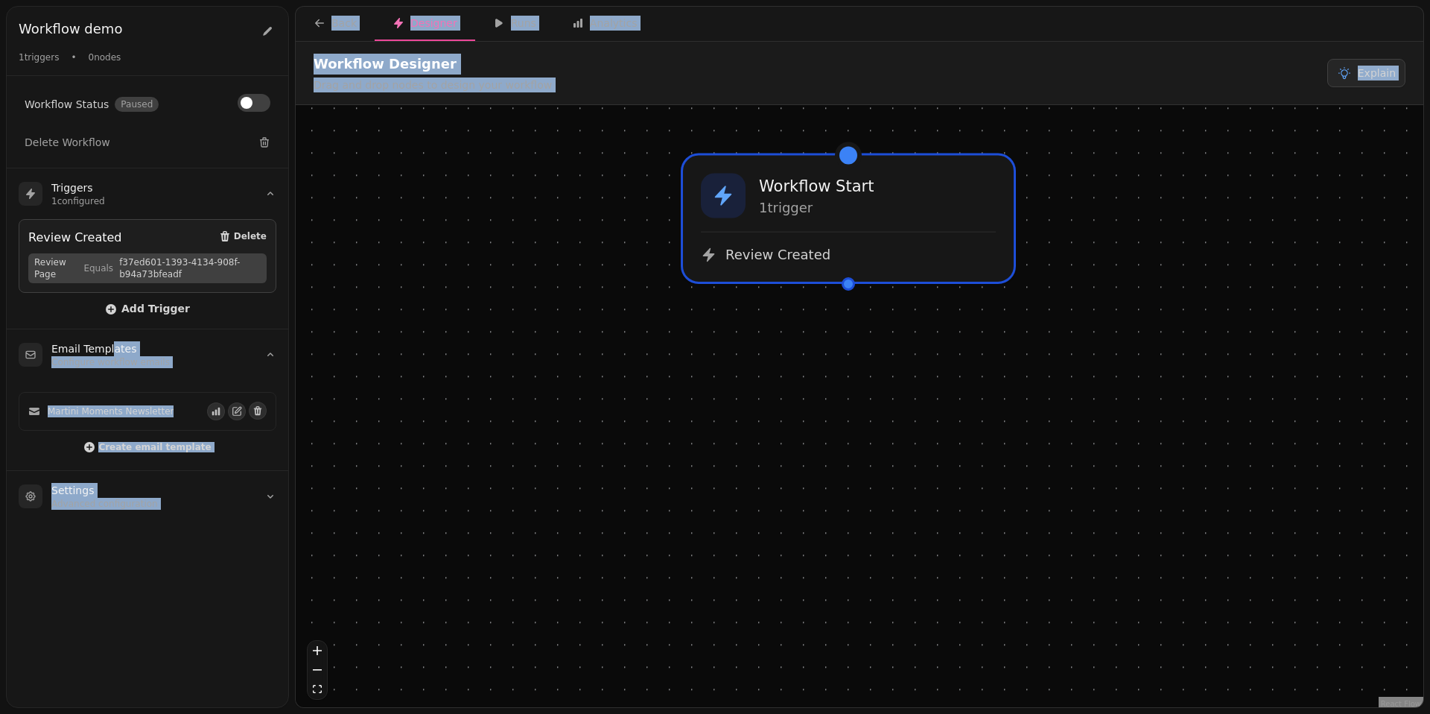 The width and height of the screenshot is (1430, 714). Describe the element at coordinates (104, 504) in the screenshot. I see `p: Advanced configuration` at that location.